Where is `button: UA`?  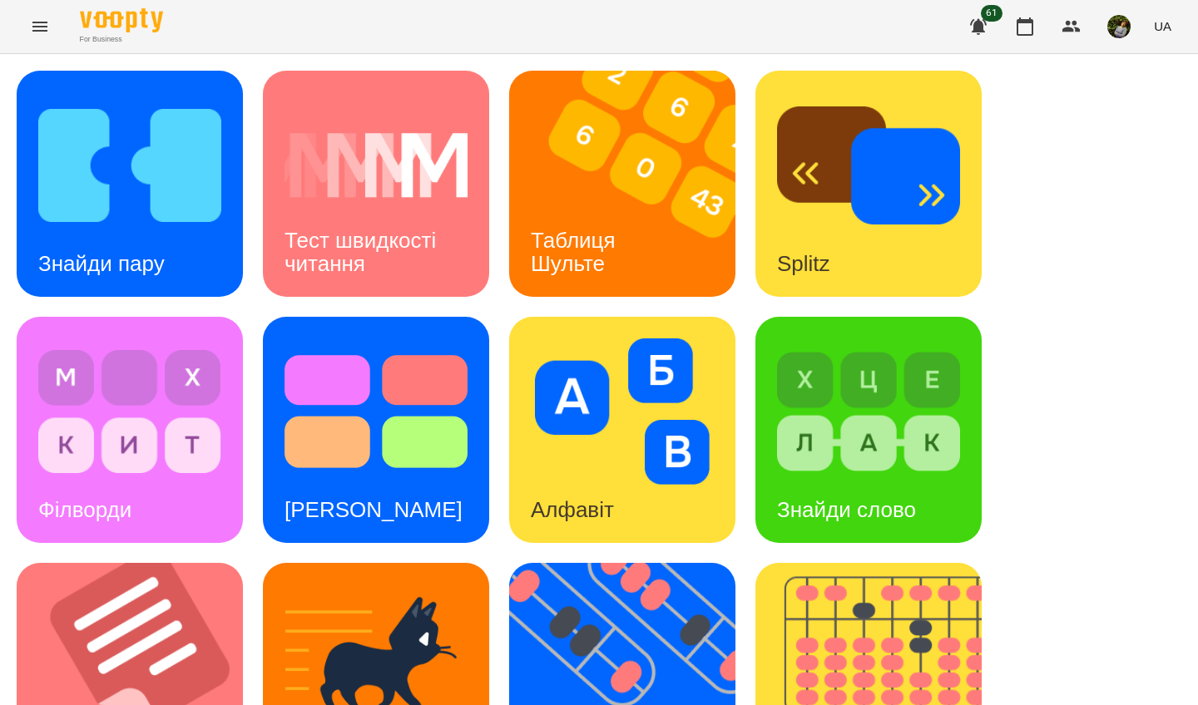
button: UA is located at coordinates (1162, 26).